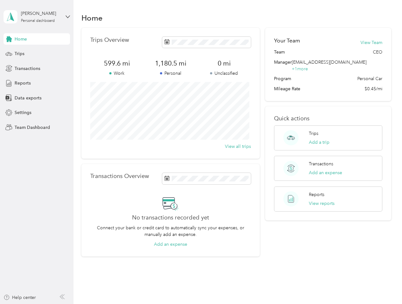  I want to click on span: Team, so click(279, 52).